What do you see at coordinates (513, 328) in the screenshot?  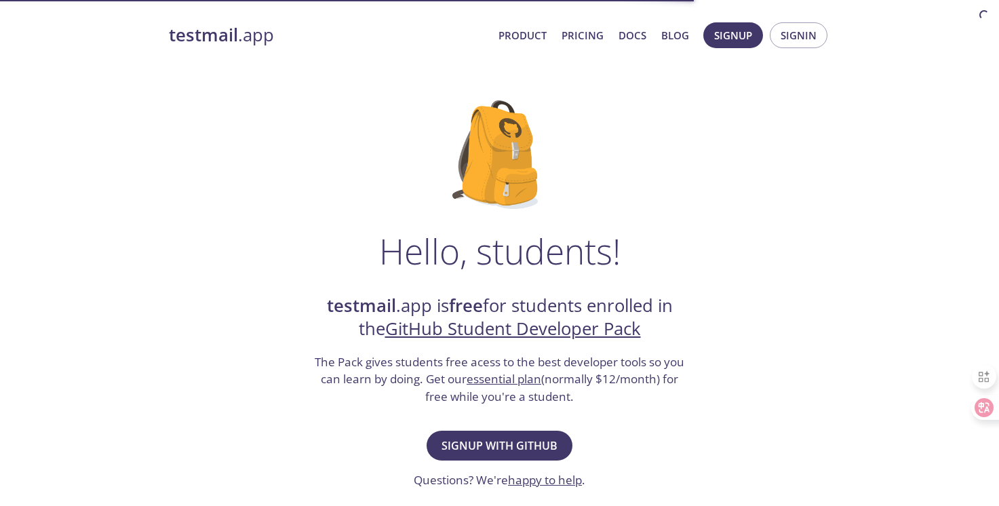 I see `a: GitHub Student Developer Pack` at bounding box center [513, 328].